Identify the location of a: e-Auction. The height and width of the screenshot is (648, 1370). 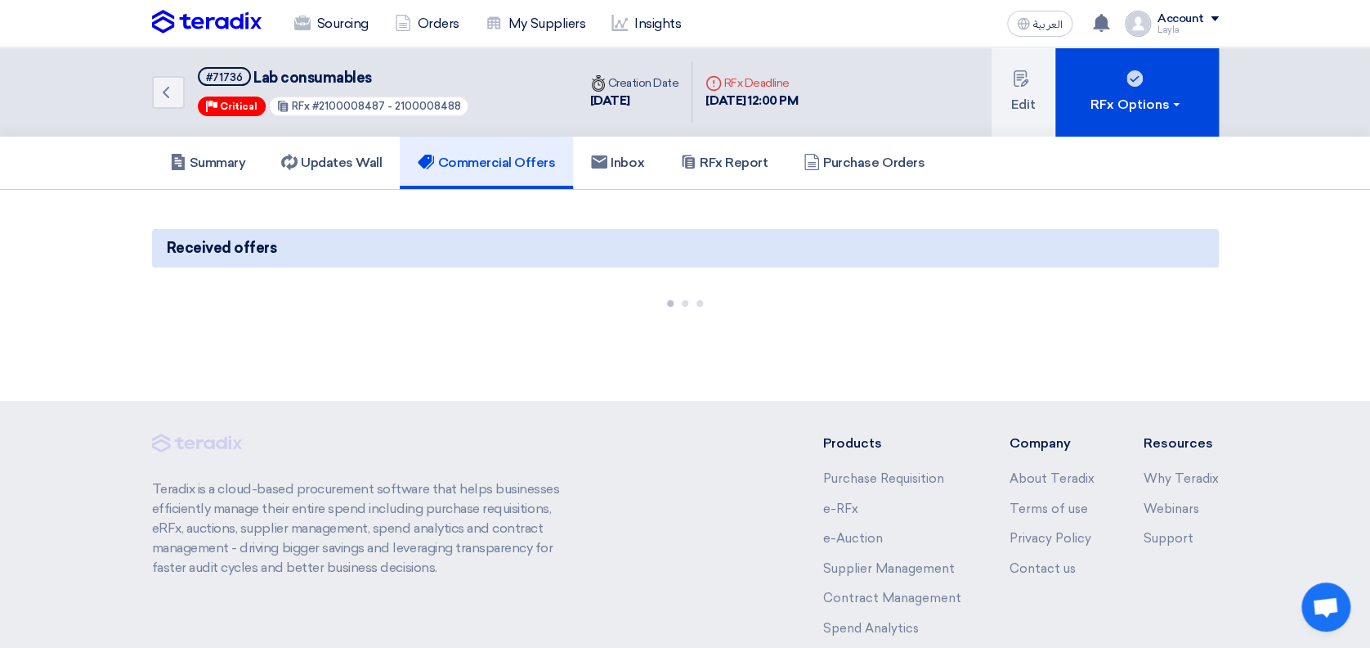
(852, 538).